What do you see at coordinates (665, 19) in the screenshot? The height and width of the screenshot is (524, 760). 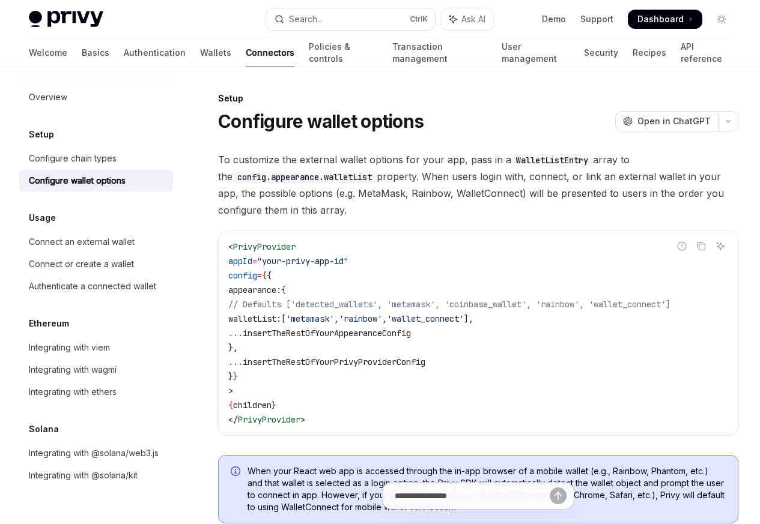 I see `a: Dashboard` at bounding box center [665, 19].